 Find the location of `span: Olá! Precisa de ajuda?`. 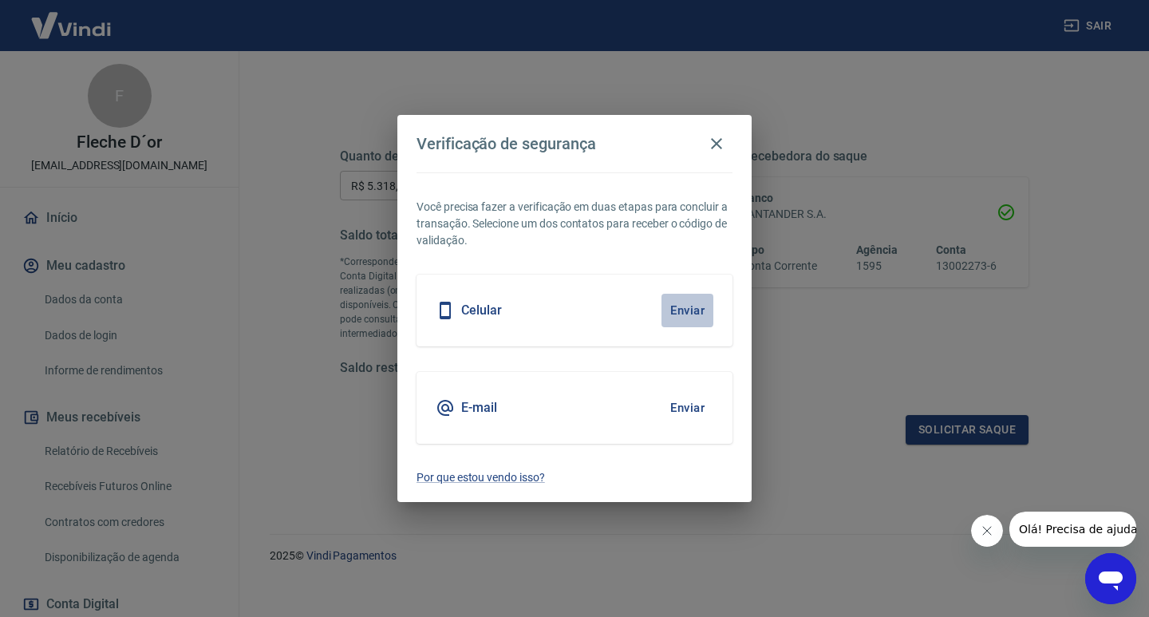

span: Olá! Precisa de ajuda? is located at coordinates (72, 18).